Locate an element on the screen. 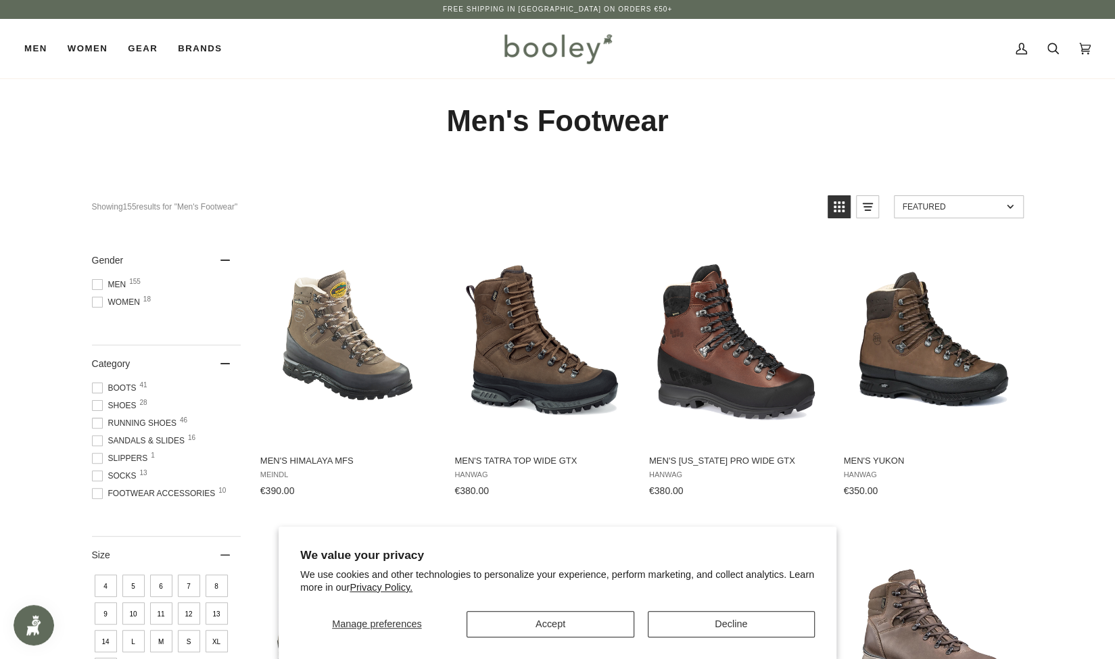 This screenshot has width=1115, height=659. span: €350.00 is located at coordinates (860, 491).